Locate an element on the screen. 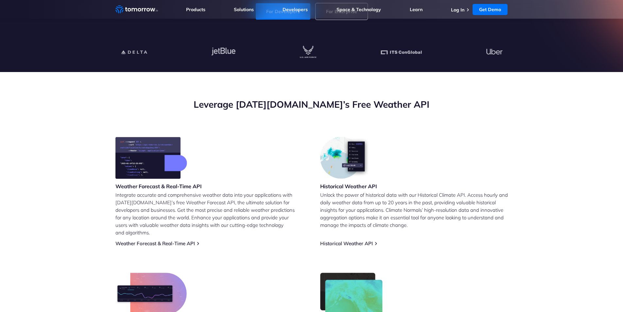 The height and width of the screenshot is (312, 623). a: Home link is located at coordinates (137, 9).